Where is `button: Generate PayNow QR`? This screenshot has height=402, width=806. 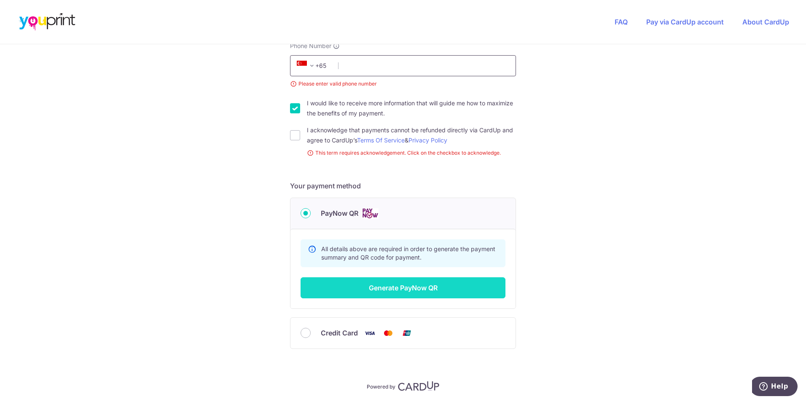
button: Generate PayNow QR is located at coordinates (403, 288).